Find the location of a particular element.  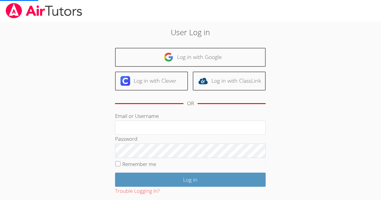

img: clever-logo-6eab21bc6e7a338710f1a6ff85c0baf02591cd810cc4098c63d3a4b26e2feb20.svg is located at coordinates (125, 81).